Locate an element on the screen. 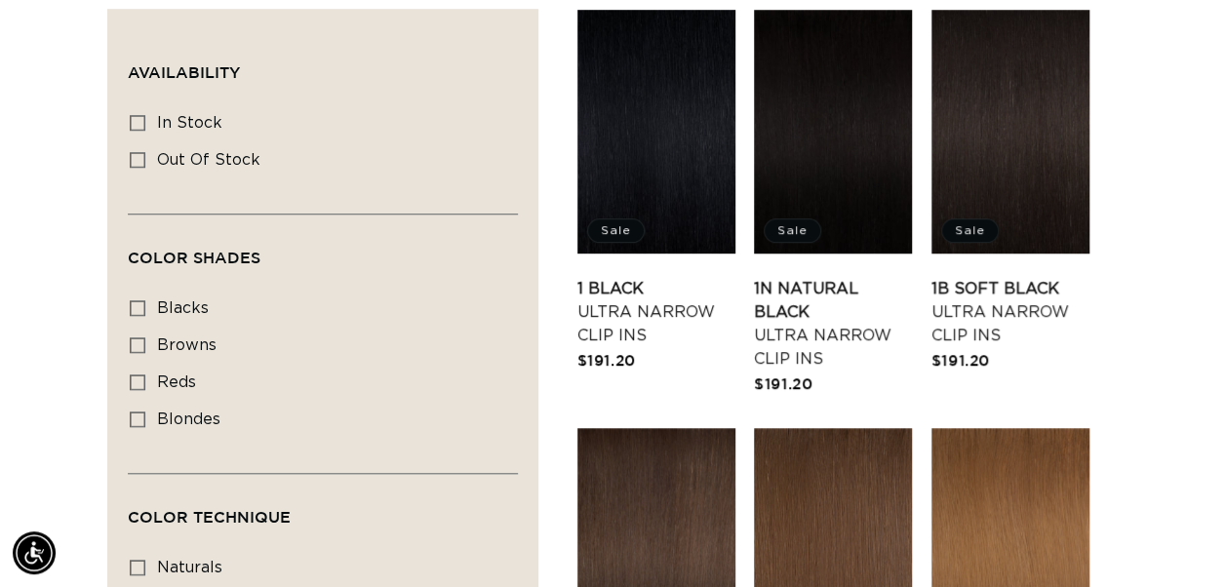 The image size is (1226, 587). span: browns is located at coordinates (186, 345).